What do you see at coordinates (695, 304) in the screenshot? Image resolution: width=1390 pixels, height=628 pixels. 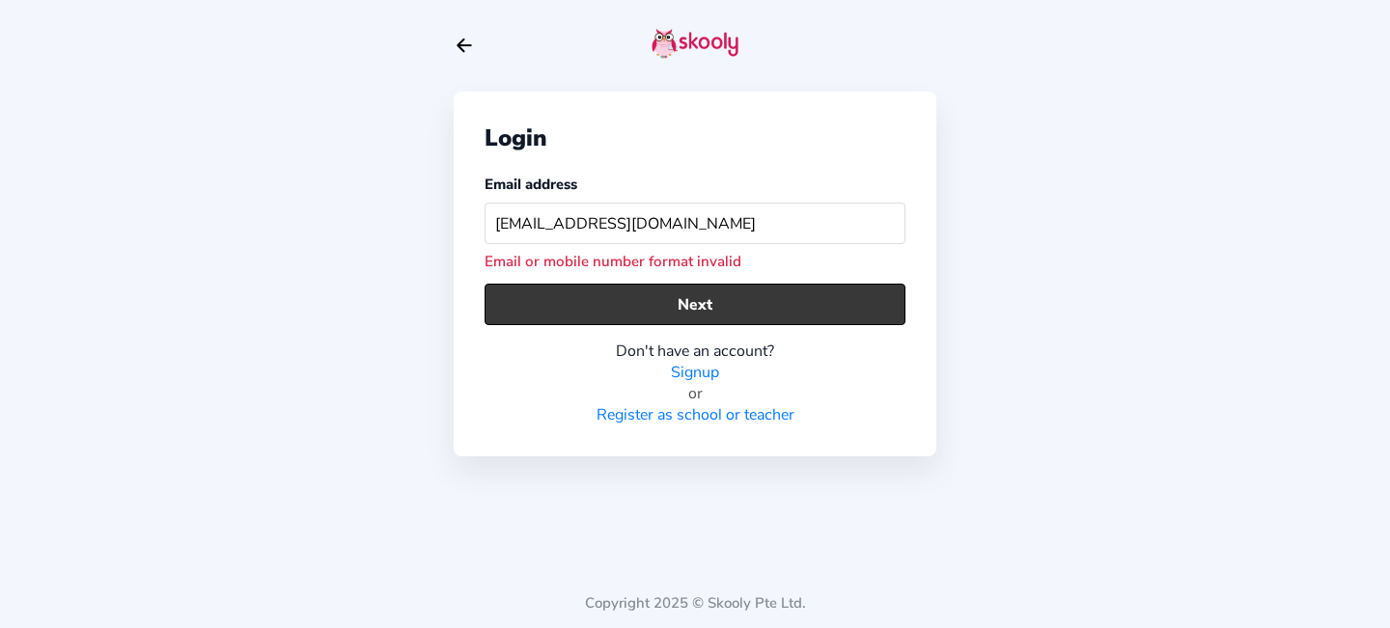 I see `button: Next` at bounding box center [695, 304].